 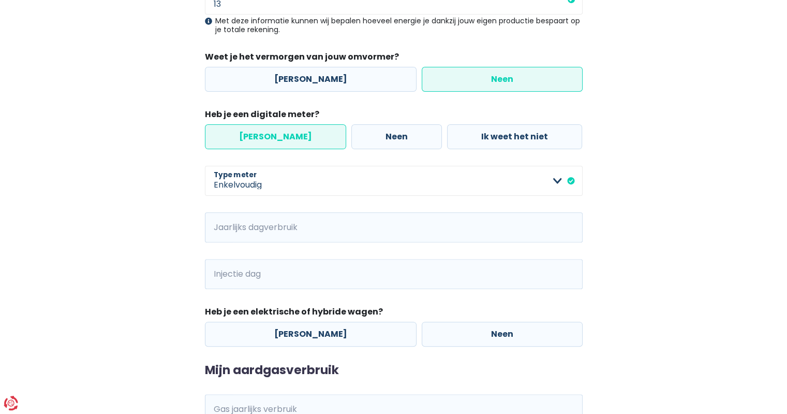 What do you see at coordinates (515, 137) in the screenshot?
I see `label: Ik weet het niet` at bounding box center [515, 137].